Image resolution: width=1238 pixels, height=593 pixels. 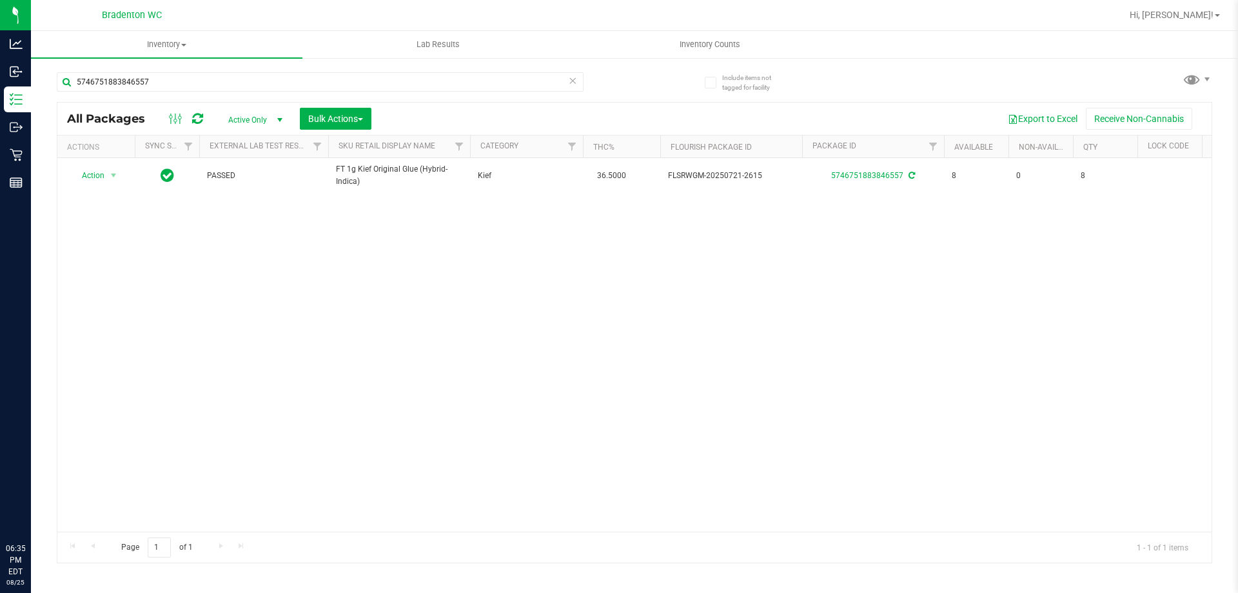 I want to click on span: In Sync, so click(x=167, y=175).